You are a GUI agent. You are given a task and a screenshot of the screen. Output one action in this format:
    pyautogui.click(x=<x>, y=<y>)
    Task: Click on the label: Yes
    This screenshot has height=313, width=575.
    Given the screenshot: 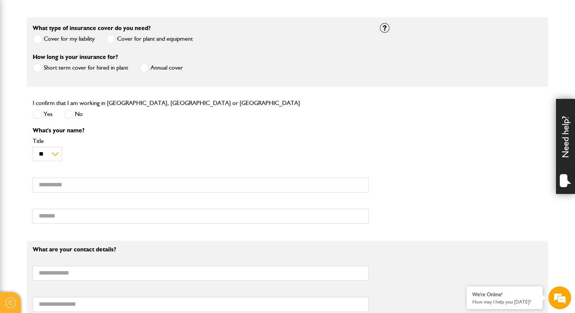 What is the action you would take?
    pyautogui.click(x=43, y=114)
    